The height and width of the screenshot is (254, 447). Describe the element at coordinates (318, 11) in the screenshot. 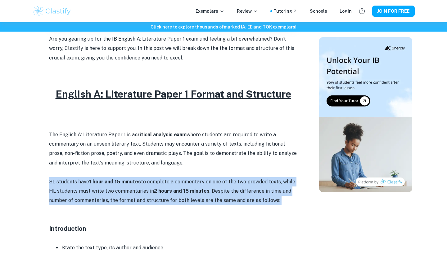

I see `a: Schools` at that location.